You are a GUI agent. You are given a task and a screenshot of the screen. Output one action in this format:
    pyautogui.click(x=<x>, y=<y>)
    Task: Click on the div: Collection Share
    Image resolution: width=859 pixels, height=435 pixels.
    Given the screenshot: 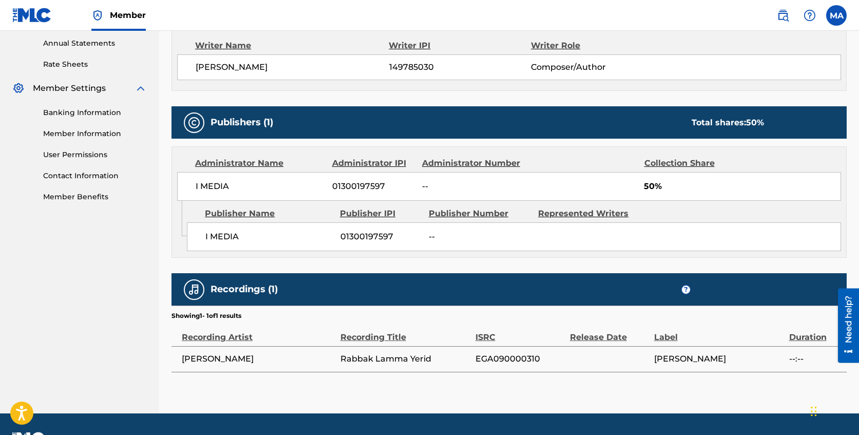 What is the action you would take?
    pyautogui.click(x=693, y=163)
    